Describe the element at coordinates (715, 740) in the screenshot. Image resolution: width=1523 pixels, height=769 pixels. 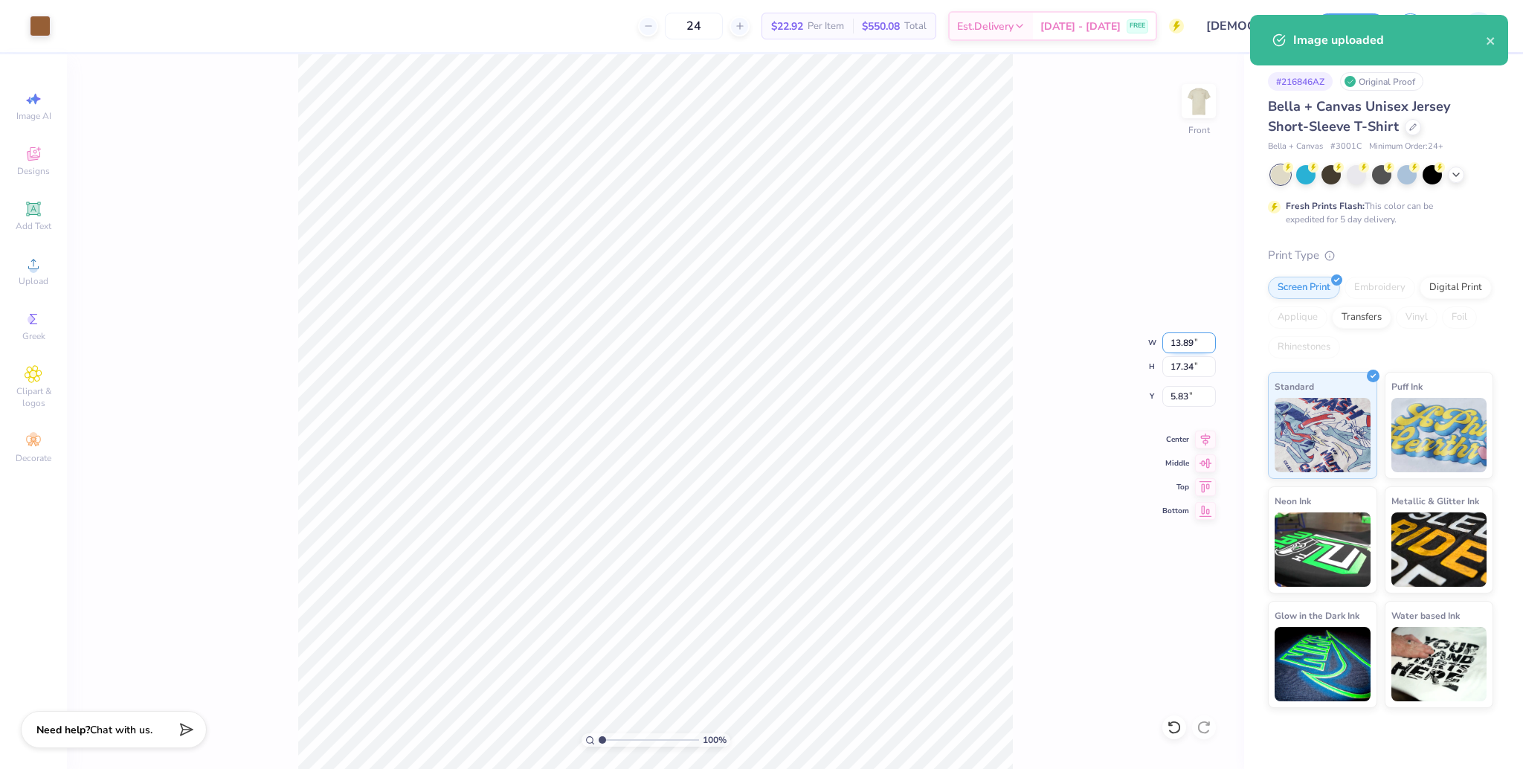
I see `span: 100 %` at that location.